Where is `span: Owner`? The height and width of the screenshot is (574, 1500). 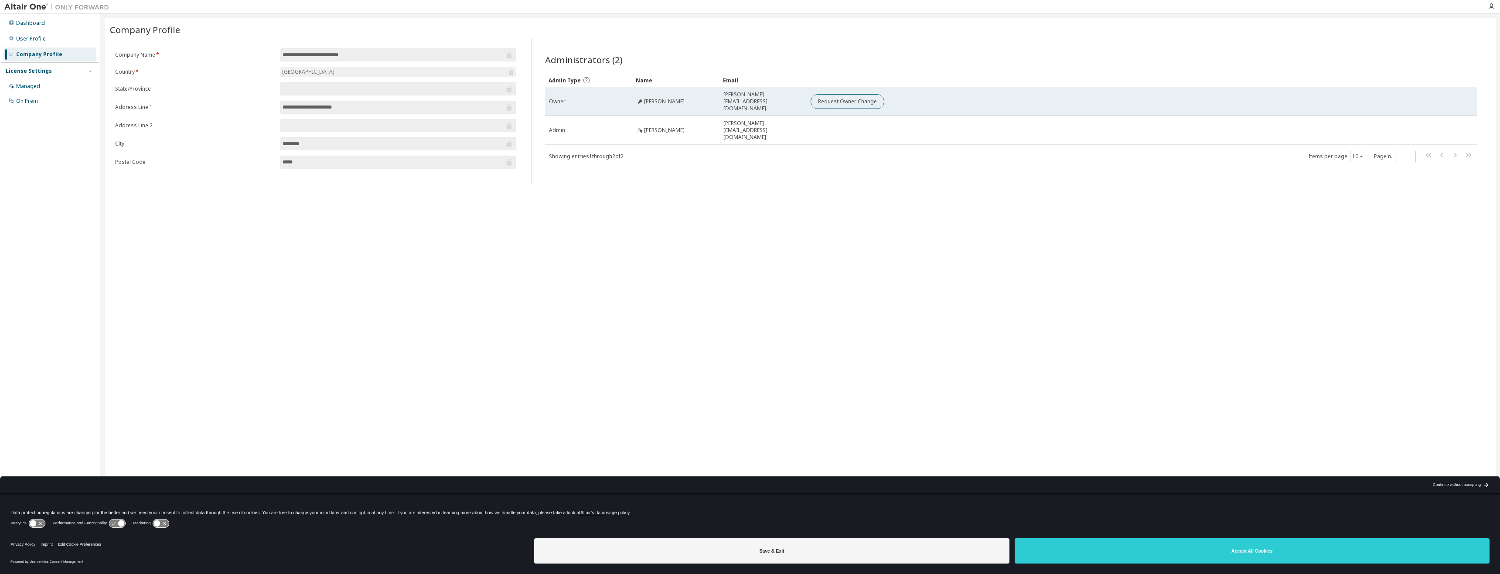
span: Owner is located at coordinates (557, 102).